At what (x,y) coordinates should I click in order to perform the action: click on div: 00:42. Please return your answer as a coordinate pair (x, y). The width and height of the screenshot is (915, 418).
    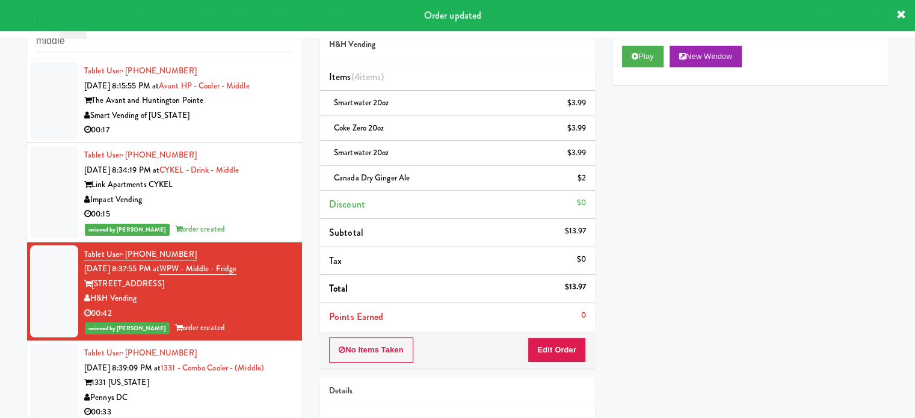
    Looking at the image, I should click on (188, 313).